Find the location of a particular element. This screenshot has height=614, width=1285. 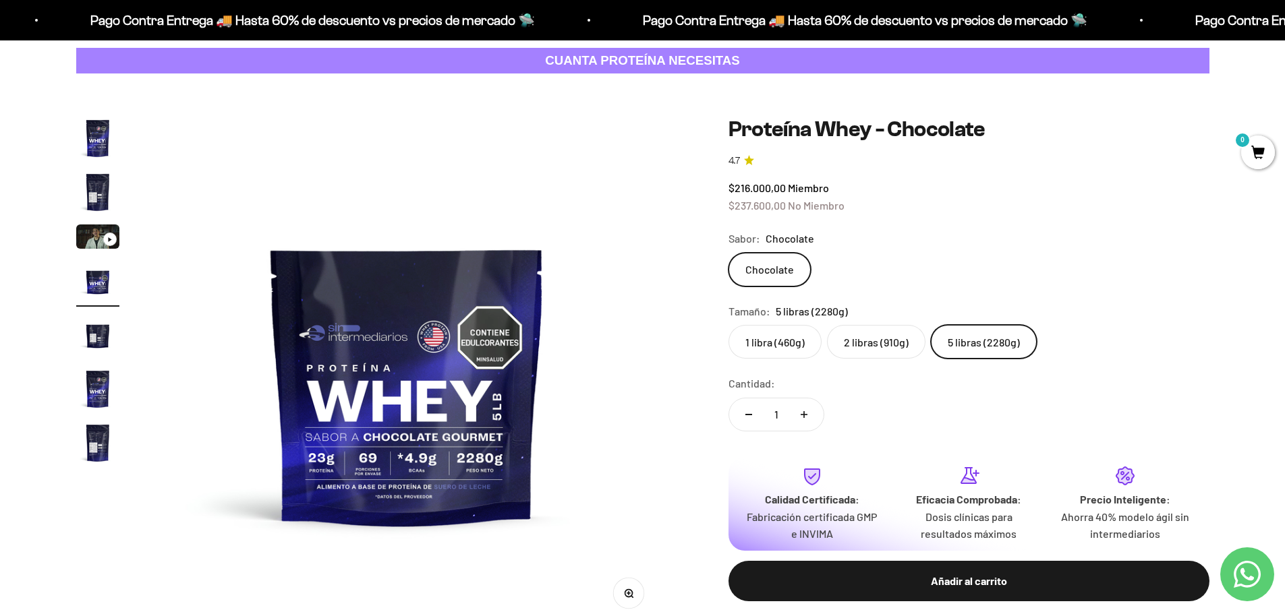

span: $237.600,00 is located at coordinates (757, 205).